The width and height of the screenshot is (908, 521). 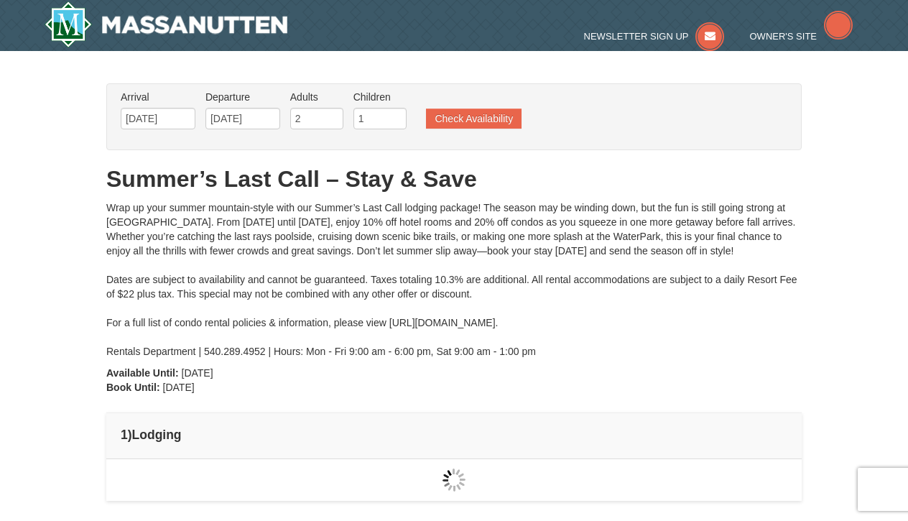 I want to click on img: wait gif, so click(x=454, y=480).